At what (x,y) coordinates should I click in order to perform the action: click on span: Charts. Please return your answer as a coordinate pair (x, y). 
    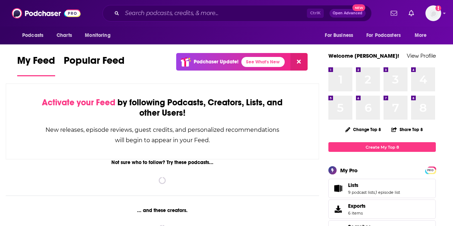
    Looking at the image, I should click on (64, 35).